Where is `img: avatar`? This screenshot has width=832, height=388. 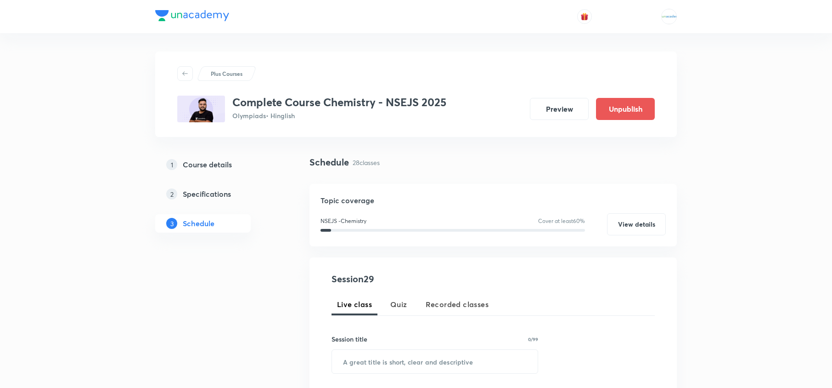
img: avatar is located at coordinates (585, 17).